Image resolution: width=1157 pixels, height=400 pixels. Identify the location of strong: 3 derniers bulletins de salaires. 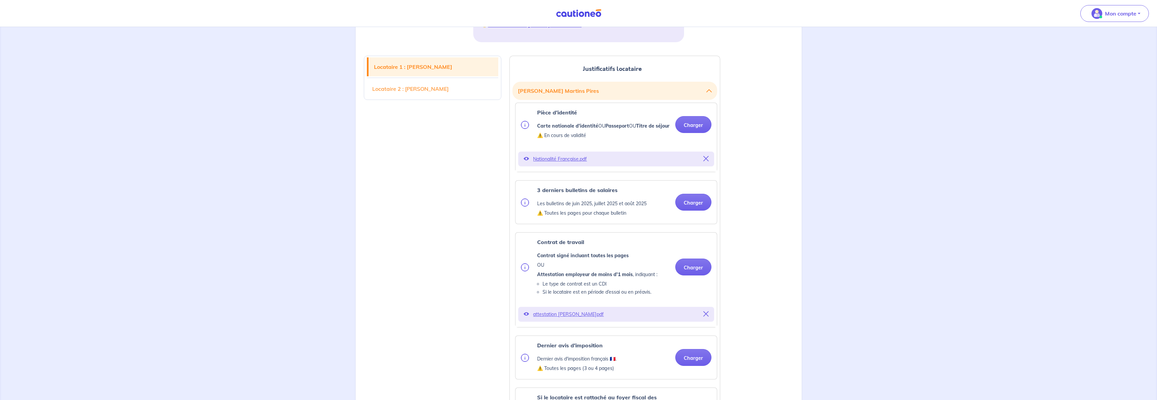
(577, 190).